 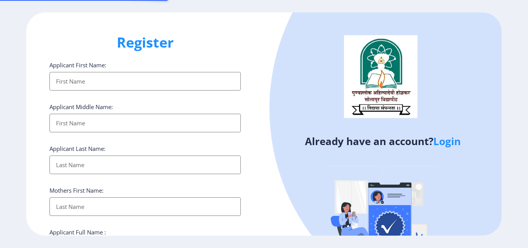 What do you see at coordinates (81, 107) in the screenshot?
I see `label: Applicant Middle Name:` at bounding box center [81, 107].